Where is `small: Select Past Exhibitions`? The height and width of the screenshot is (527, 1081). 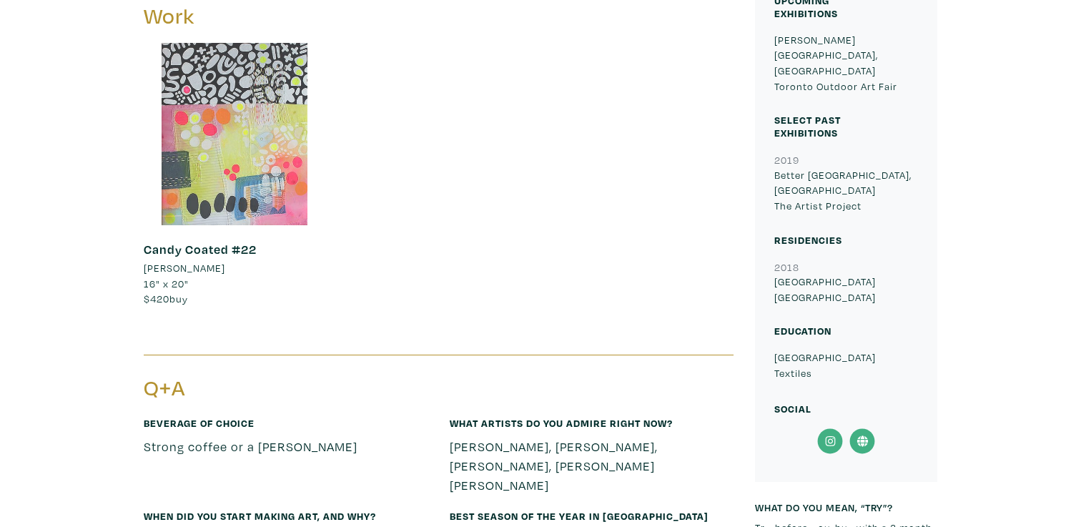 small: Select Past Exhibitions is located at coordinates (807, 126).